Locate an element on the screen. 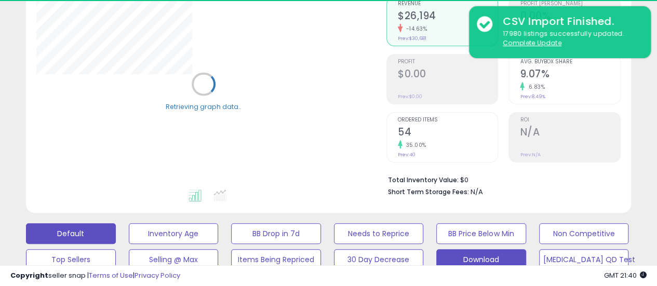 Image resolution: width=657 pixels, height=286 pixels. h2: 54 is located at coordinates (448, 133).